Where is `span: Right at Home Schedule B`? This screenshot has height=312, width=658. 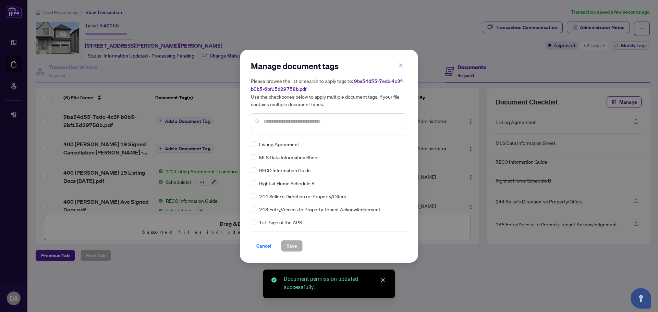 span: Right at Home Schedule B is located at coordinates (287, 183).